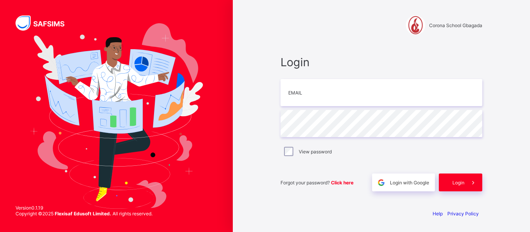 The image size is (530, 232). What do you see at coordinates (317, 183) in the screenshot?
I see `span: Forgot your password?` at bounding box center [317, 183].